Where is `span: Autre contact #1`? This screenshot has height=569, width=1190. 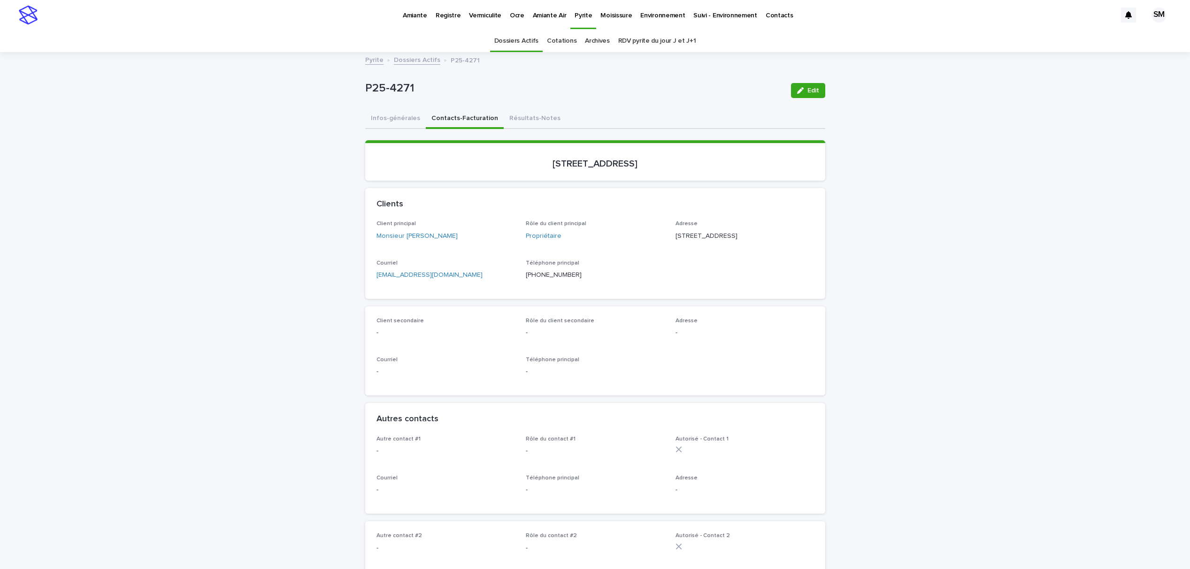 span: Autre contact #1 is located at coordinates (399, 439).